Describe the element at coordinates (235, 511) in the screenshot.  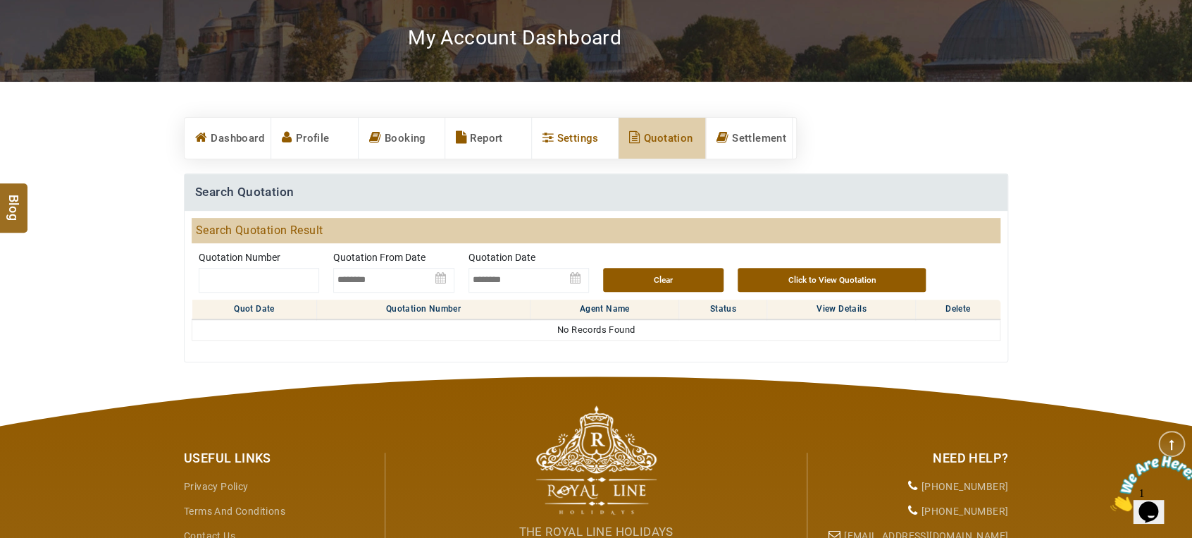
I see `a: Terms and Conditions` at that location.